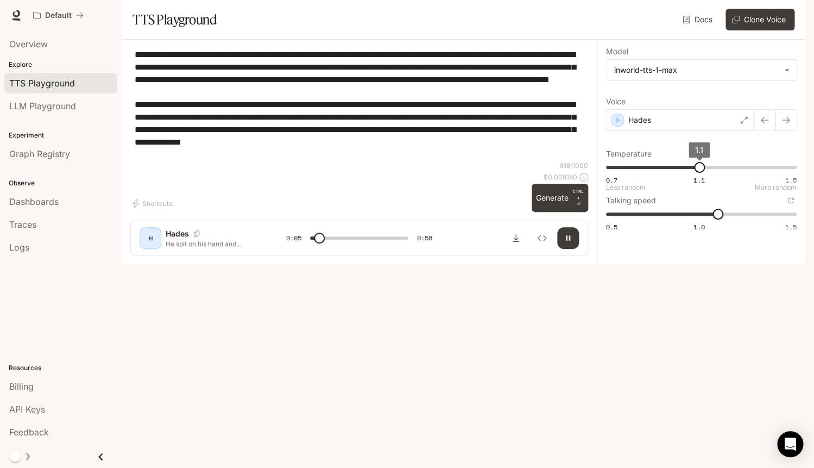  Describe the element at coordinates (58, 15) in the screenshot. I see `button: All workspaces` at that location.